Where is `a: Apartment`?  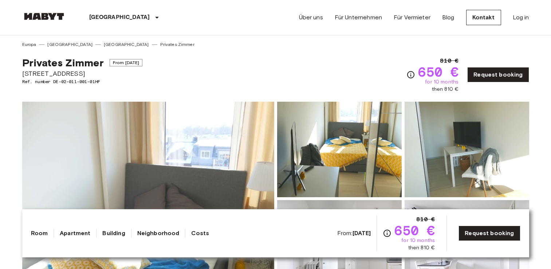 a: Apartment is located at coordinates (75, 233).